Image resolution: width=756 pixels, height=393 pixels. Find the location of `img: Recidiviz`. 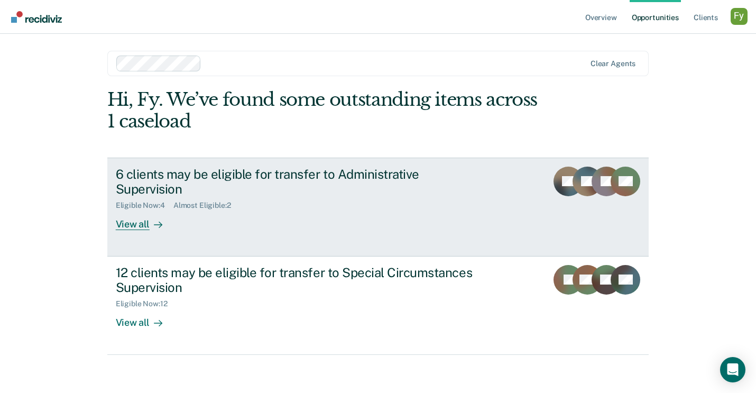

img: Recidiviz is located at coordinates (36, 17).